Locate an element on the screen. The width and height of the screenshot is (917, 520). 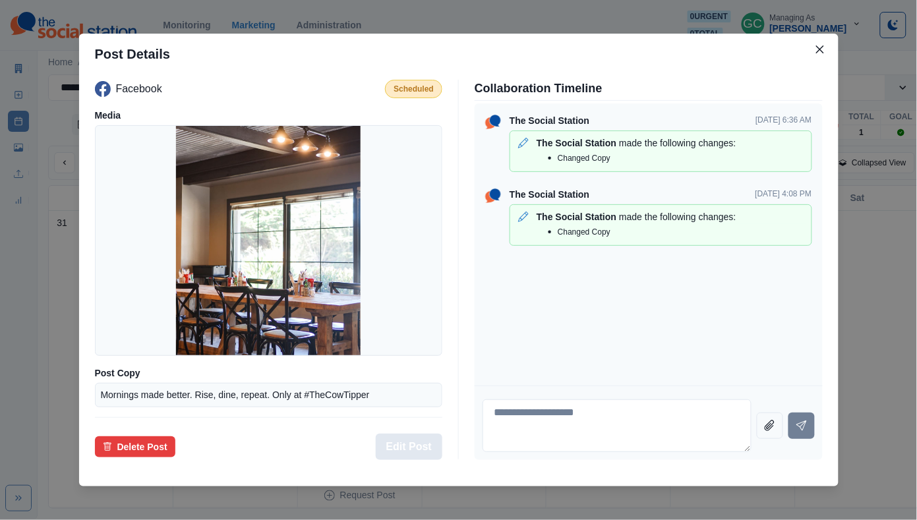
button: Send message is located at coordinates (801, 426).